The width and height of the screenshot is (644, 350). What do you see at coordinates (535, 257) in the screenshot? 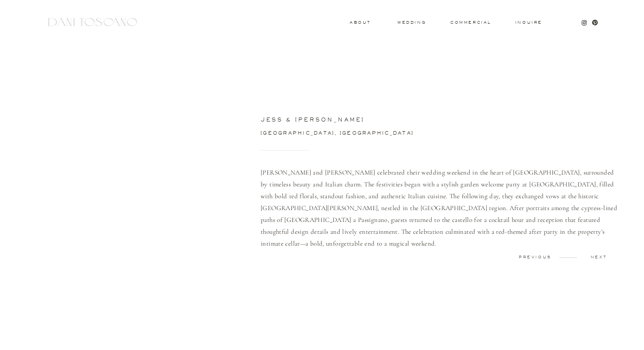
I see `p: previous` at bounding box center [535, 257].